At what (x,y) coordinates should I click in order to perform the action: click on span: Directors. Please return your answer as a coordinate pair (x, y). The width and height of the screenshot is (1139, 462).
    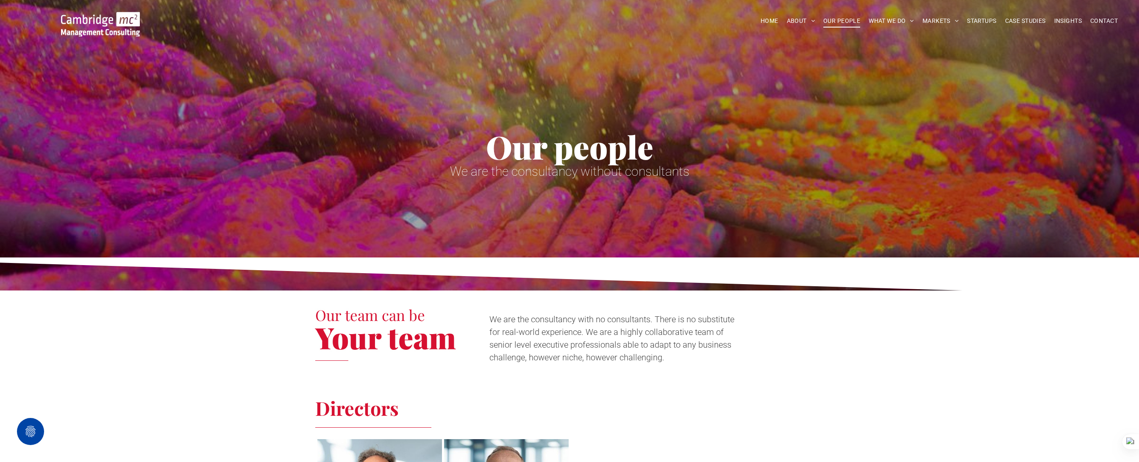
    Looking at the image, I should click on (357, 408).